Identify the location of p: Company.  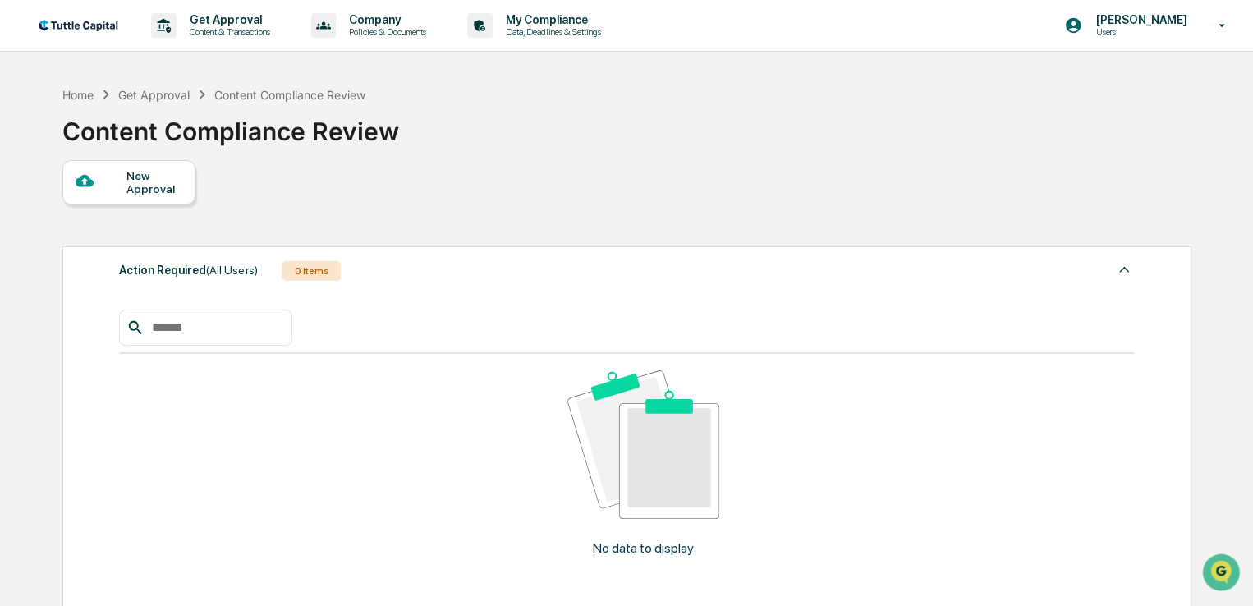
(385, 20).